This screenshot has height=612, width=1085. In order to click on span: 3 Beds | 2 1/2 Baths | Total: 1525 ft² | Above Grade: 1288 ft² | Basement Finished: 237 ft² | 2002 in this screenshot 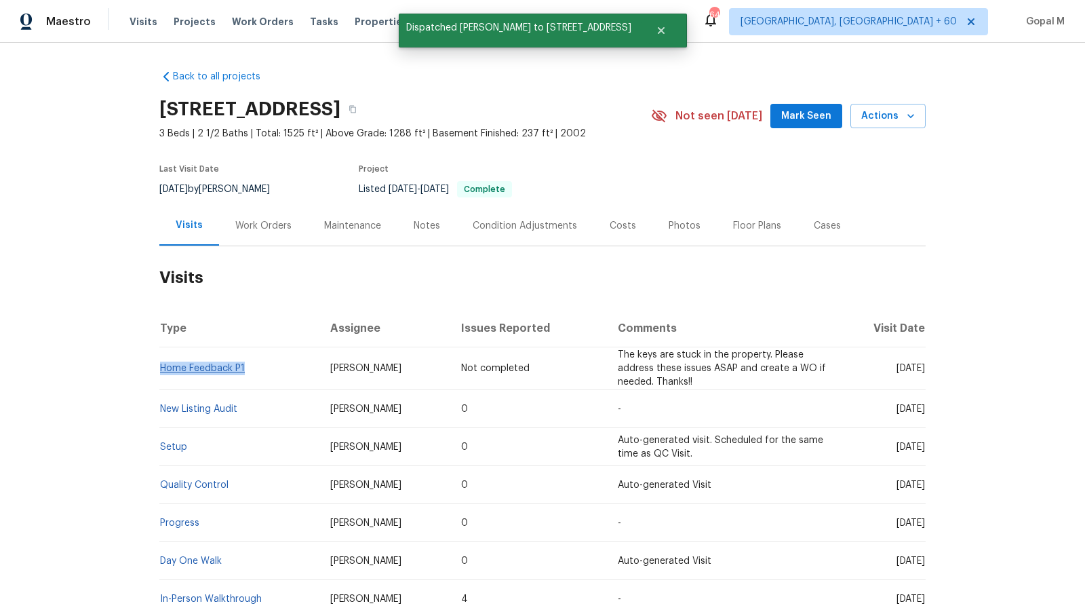, I will do `click(405, 134)`.